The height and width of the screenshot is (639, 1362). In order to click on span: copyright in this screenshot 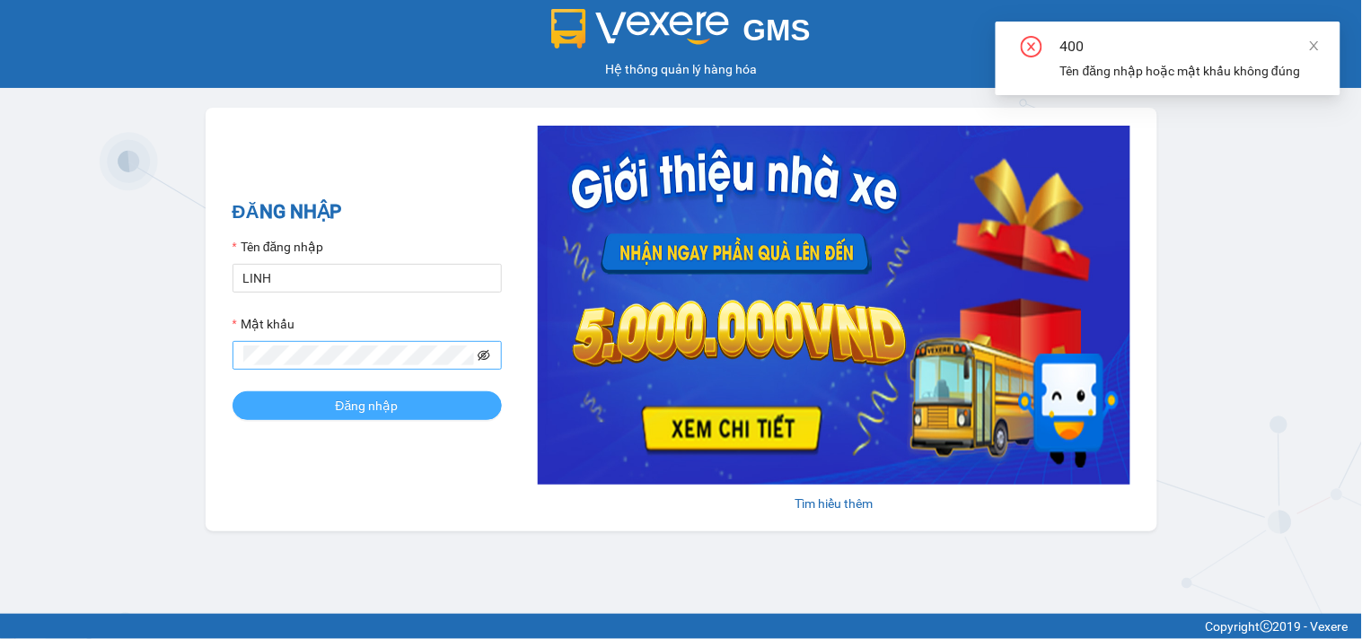, I will do `click(1267, 627)`.